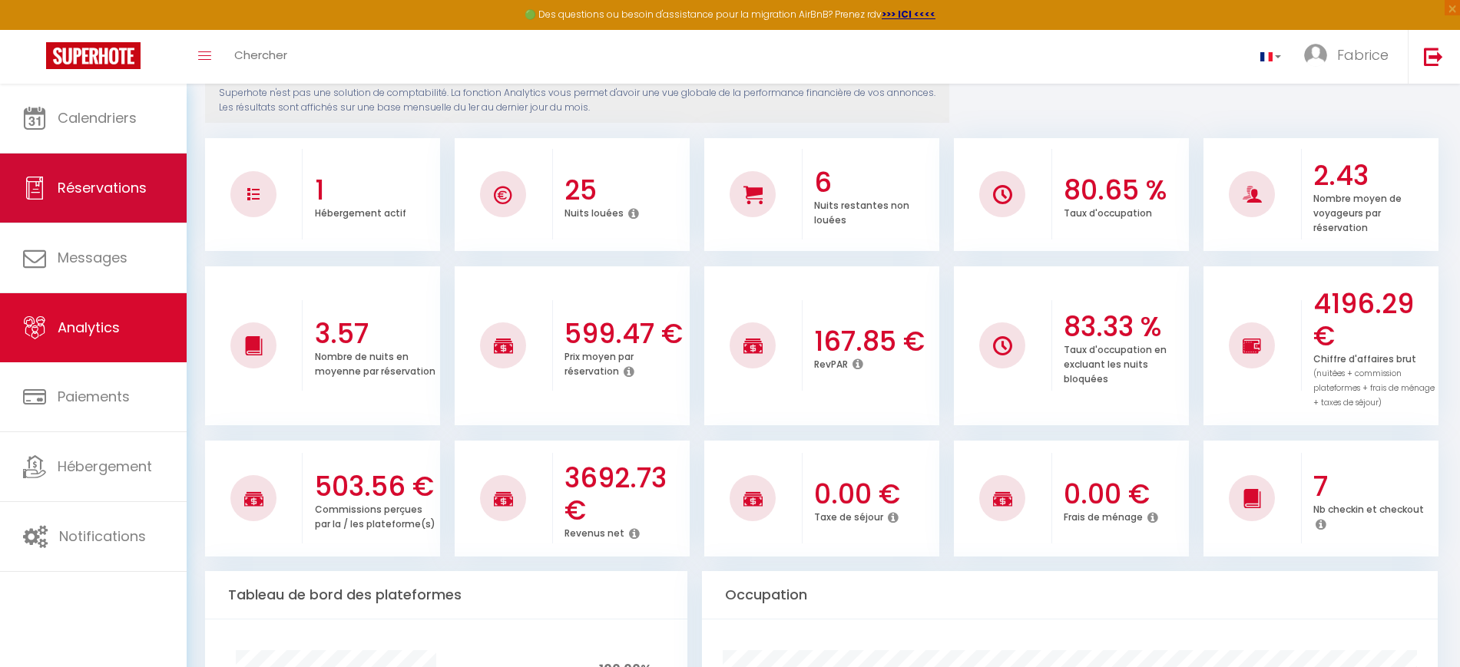 The height and width of the screenshot is (667, 1460). I want to click on p: Commissions perçues par la / les plateforme(s), so click(375, 515).